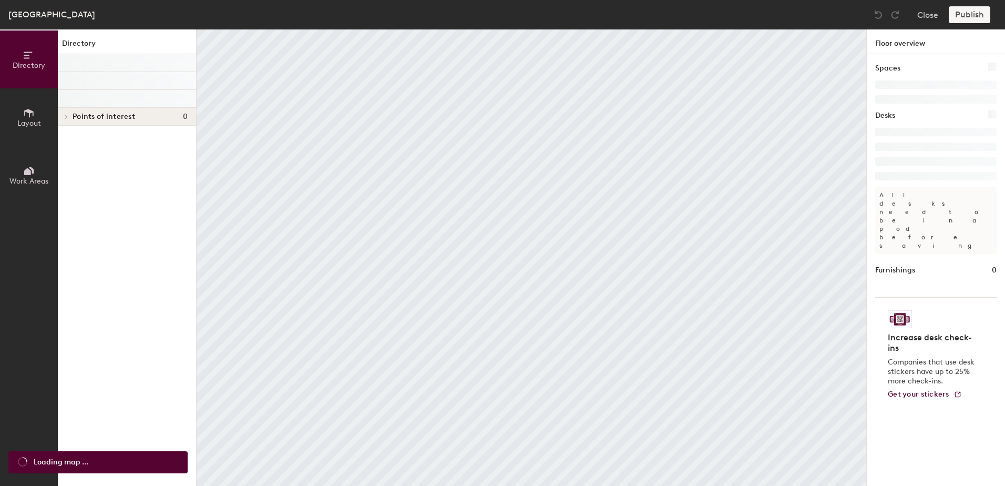  I want to click on a: Get your stickers, so click(925, 394).